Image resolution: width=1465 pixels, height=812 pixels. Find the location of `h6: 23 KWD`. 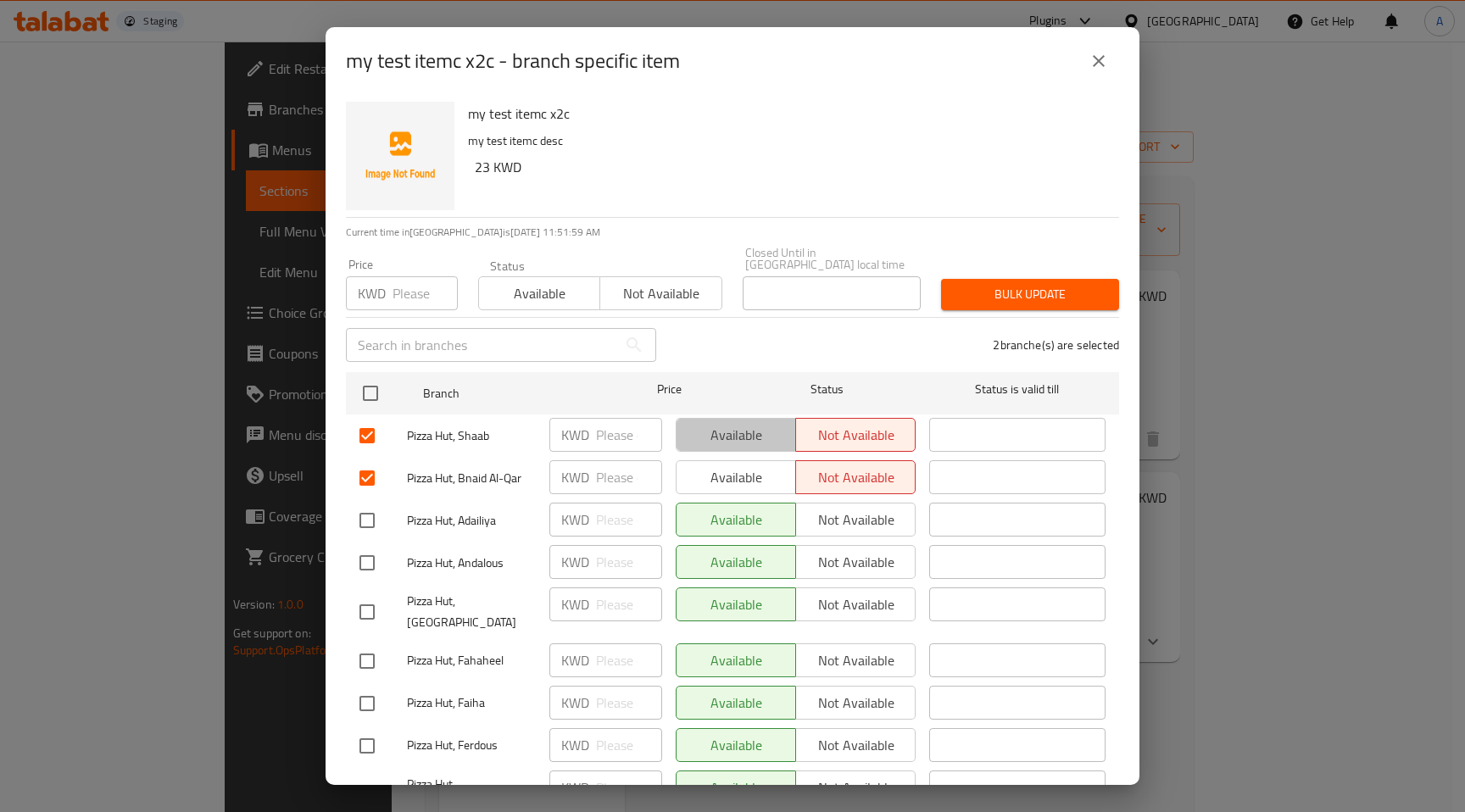

h6: 23 KWD is located at coordinates (790, 167).